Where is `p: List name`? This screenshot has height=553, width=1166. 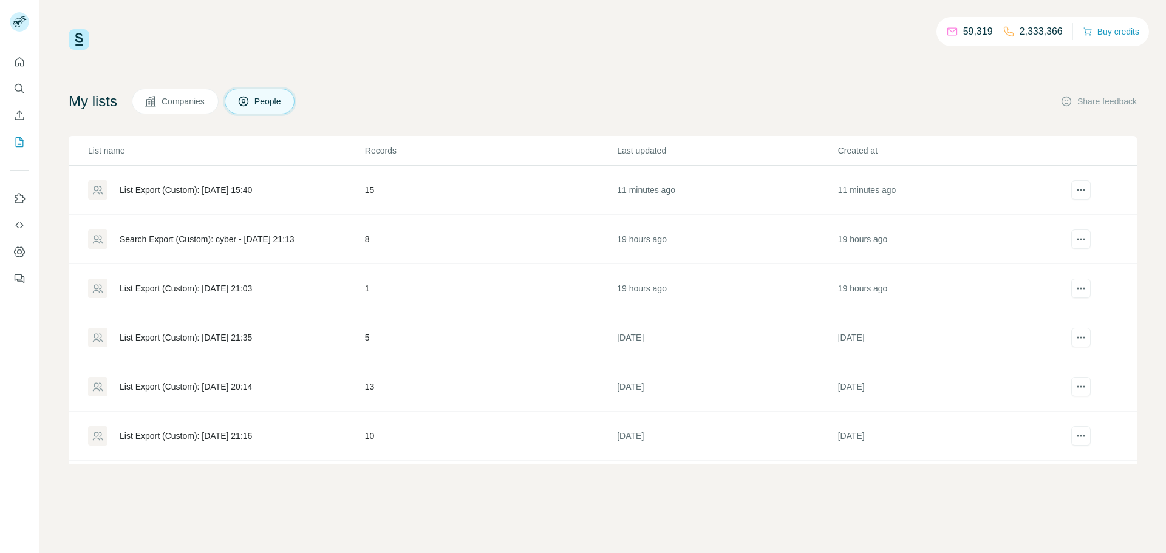
p: List name is located at coordinates (226, 151).